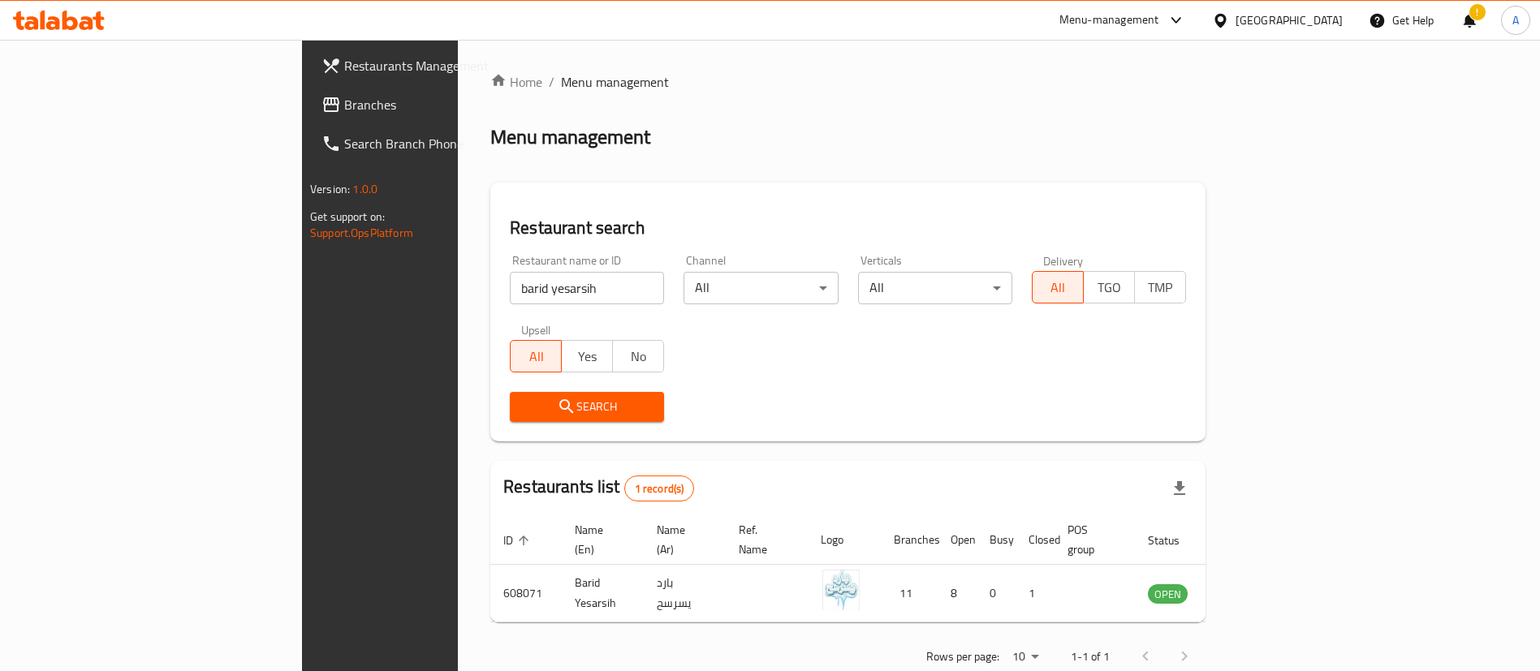  What do you see at coordinates (844, 540) in the screenshot?
I see `th: Logo` at bounding box center [844, 540].